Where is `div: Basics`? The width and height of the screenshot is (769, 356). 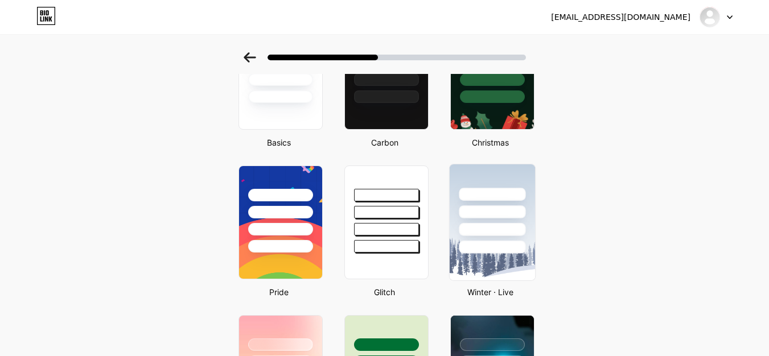
div: Basics is located at coordinates (279, 142).